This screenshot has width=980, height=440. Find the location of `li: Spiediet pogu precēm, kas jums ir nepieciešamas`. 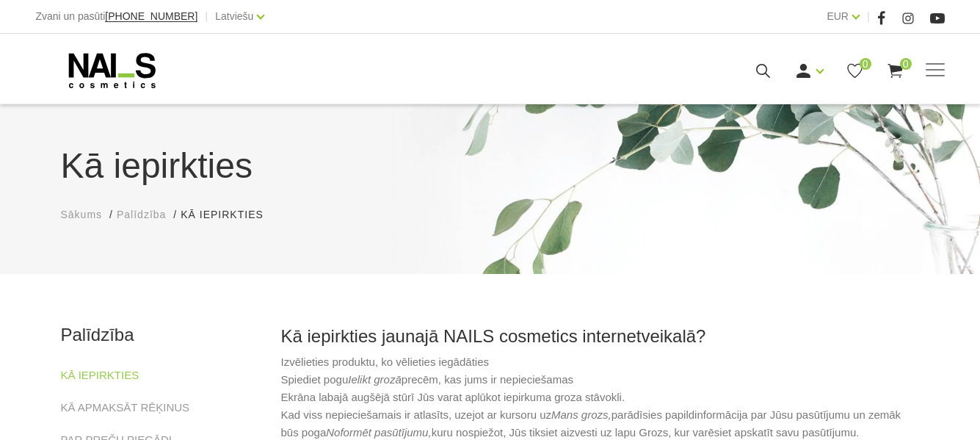

li: Spiediet pogu precēm, kas jums ir nepieciešamas is located at coordinates (601, 380).